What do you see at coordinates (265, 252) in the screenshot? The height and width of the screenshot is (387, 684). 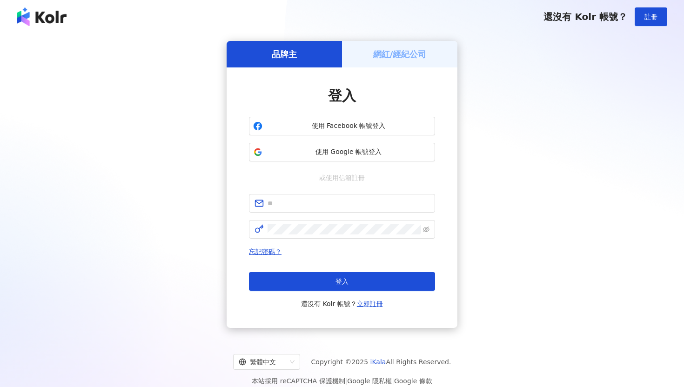 I see `a: 忘記密碼？` at bounding box center [265, 252].